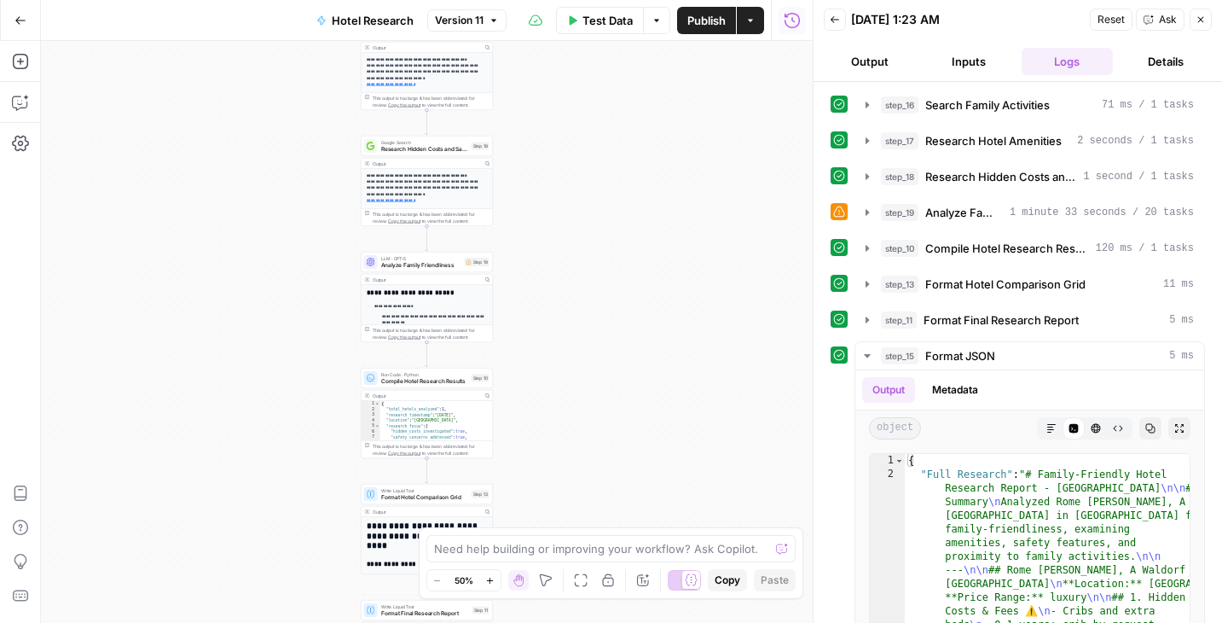 The image size is (1222, 623). I want to click on button: Metadata, so click(955, 390).